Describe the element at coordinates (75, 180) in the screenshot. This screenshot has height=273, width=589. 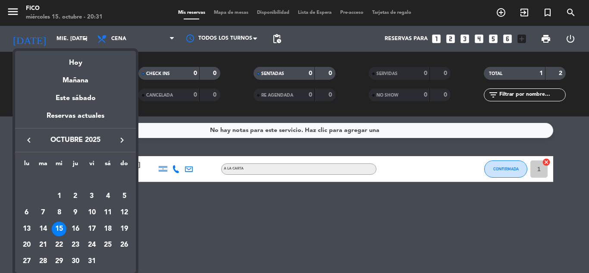
I see `td: OCT.` at that location.